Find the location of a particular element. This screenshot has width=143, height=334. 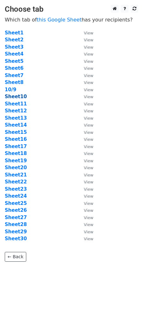

strong: Sheet30 is located at coordinates (16, 239).